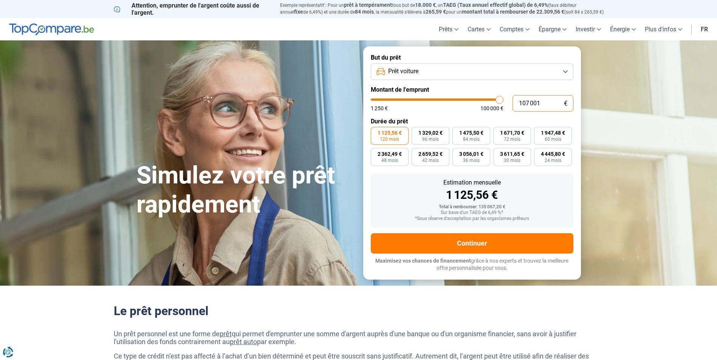  Describe the element at coordinates (430, 161) in the screenshot. I see `span: 42 mois` at that location.